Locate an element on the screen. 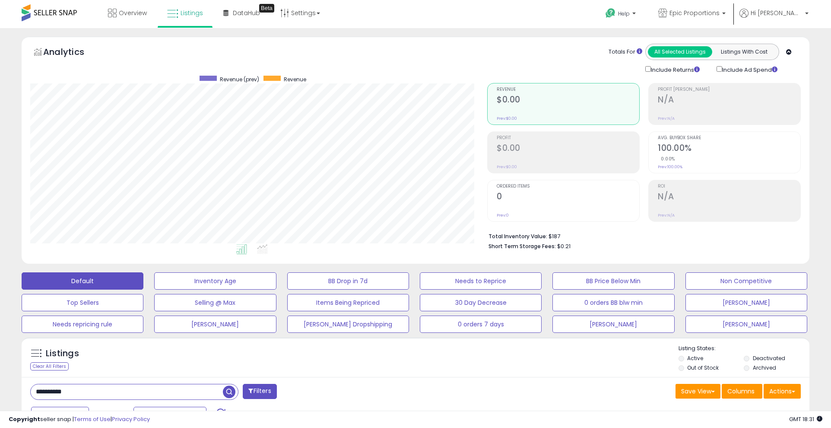 The height and width of the screenshot is (428, 831). small: Prev: 100.00% is located at coordinates (670, 167).